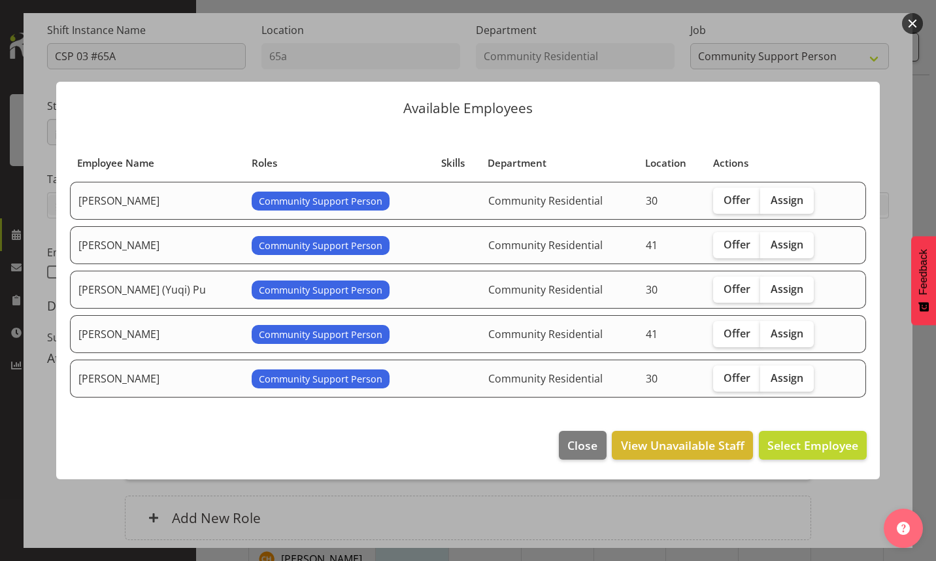 The height and width of the screenshot is (561, 936). I want to click on span: Location, so click(666, 163).